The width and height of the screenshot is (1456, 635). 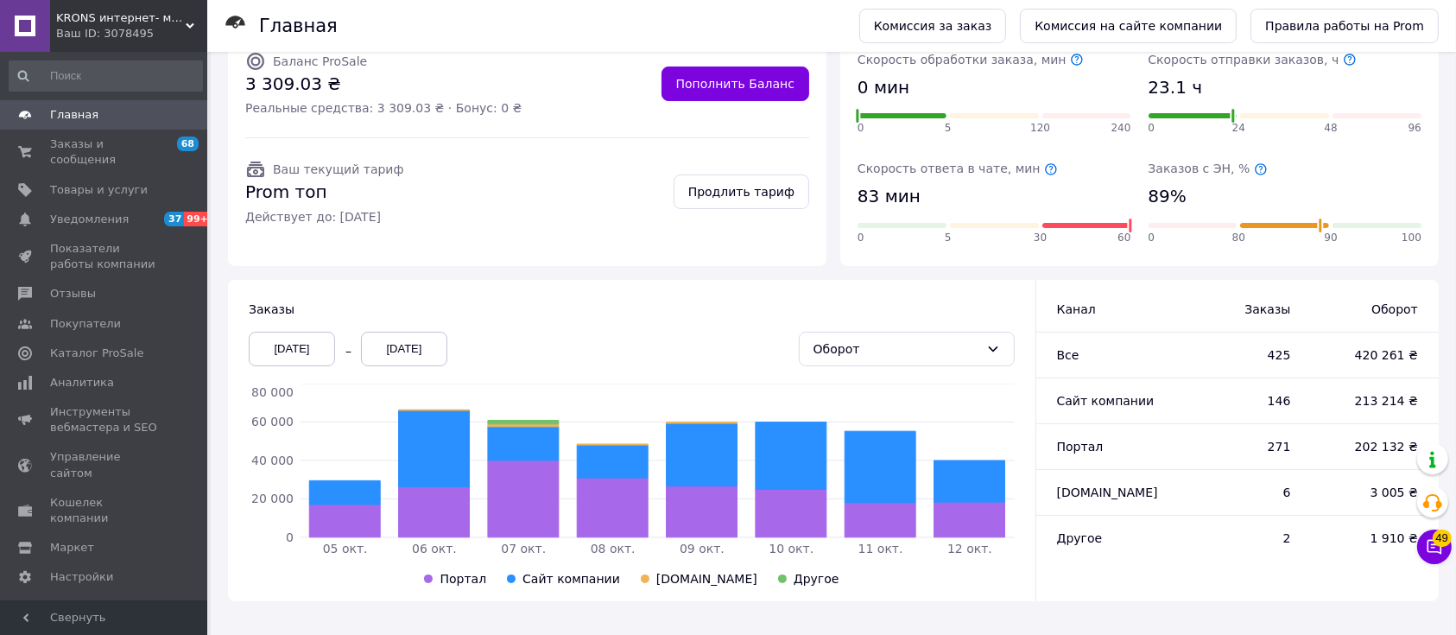 What do you see at coordinates (98, 190) in the screenshot?
I see `span: Товары и услуги` at bounding box center [98, 190].